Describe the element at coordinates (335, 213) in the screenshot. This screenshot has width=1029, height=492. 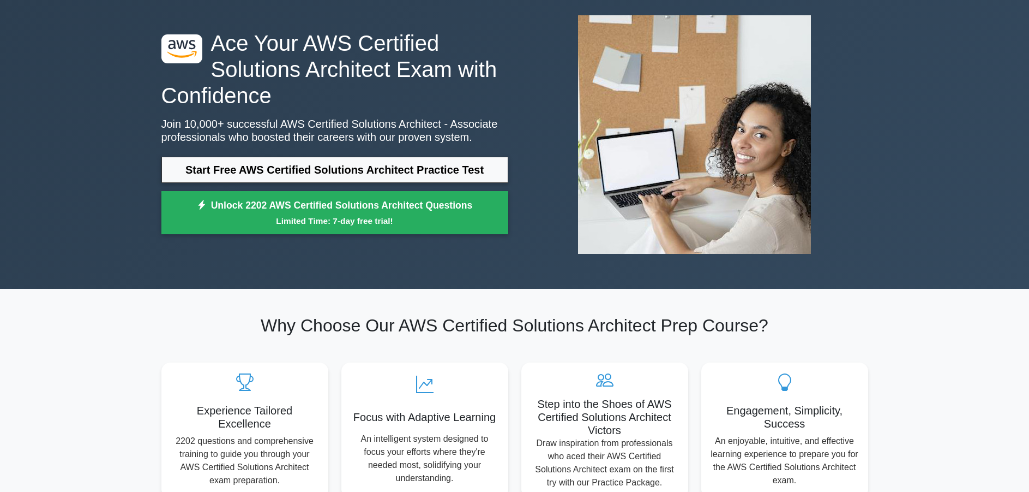
I see `a: Unlock 2202 AWS Certified Solutions Architect QuestionsLimited Time: 7-day free trial!` at that location.